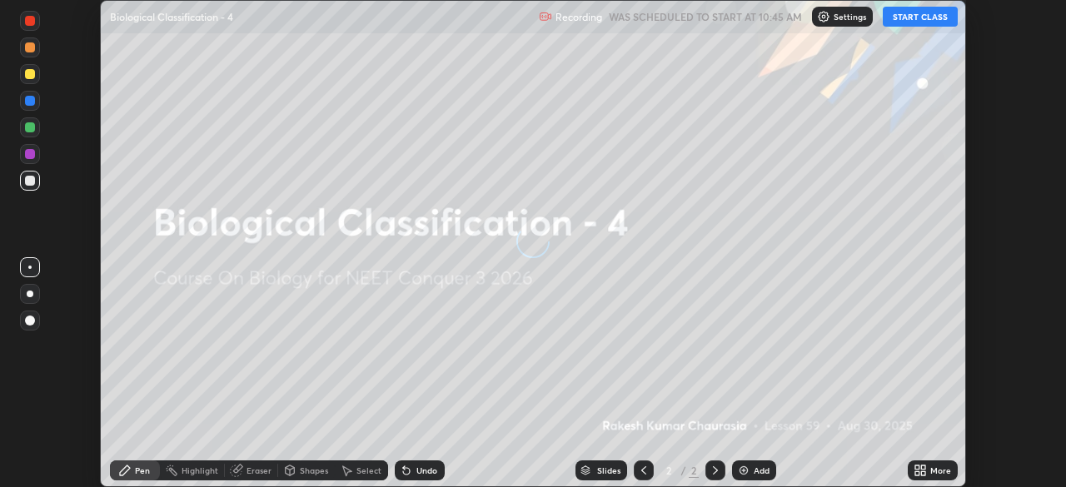 The height and width of the screenshot is (487, 1066). Describe the element at coordinates (426, 470) in the screenshot. I see `div: Undo` at that location.